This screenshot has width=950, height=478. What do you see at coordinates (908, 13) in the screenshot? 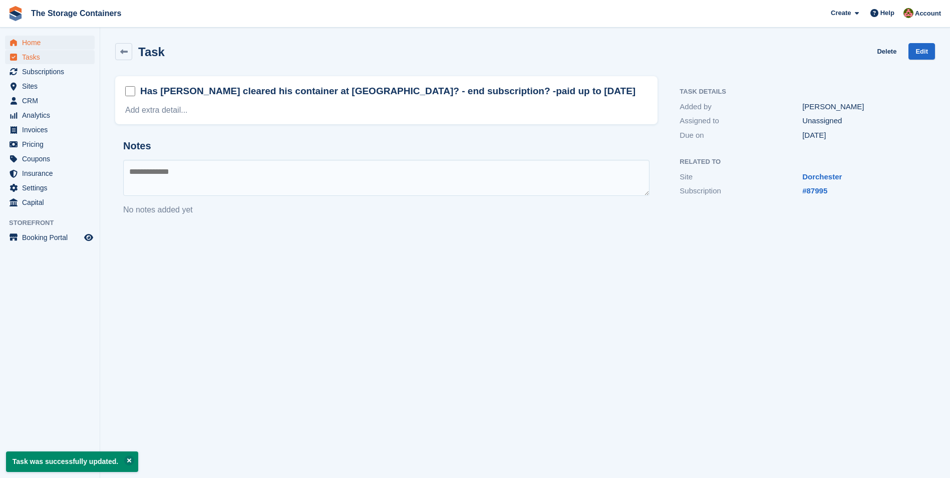
I see `img: Kirsty Simpson` at bounding box center [908, 13].